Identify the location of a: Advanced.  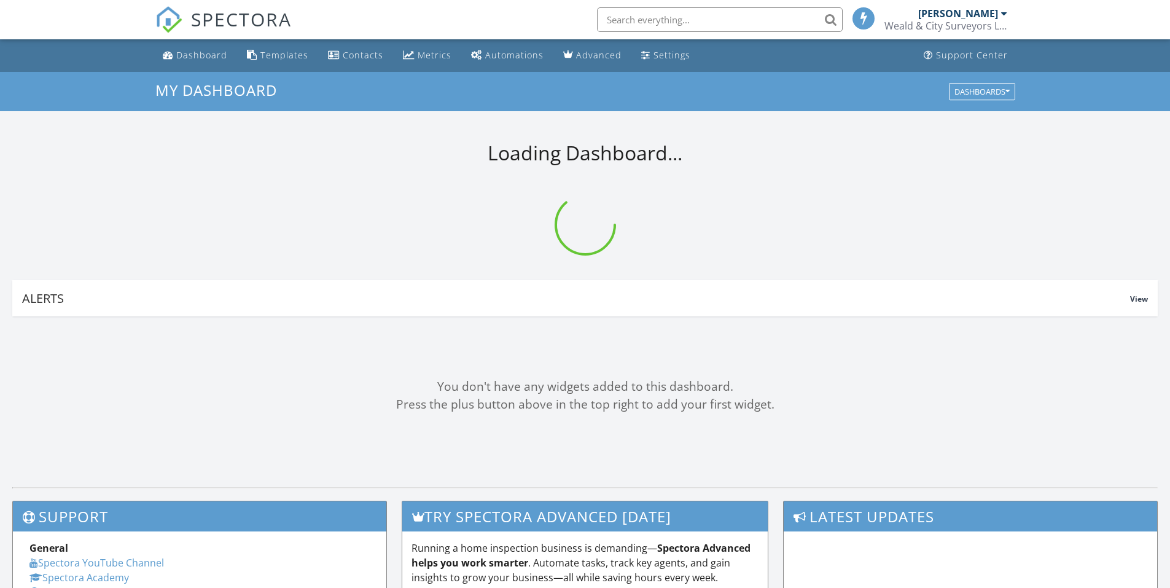
(592, 55).